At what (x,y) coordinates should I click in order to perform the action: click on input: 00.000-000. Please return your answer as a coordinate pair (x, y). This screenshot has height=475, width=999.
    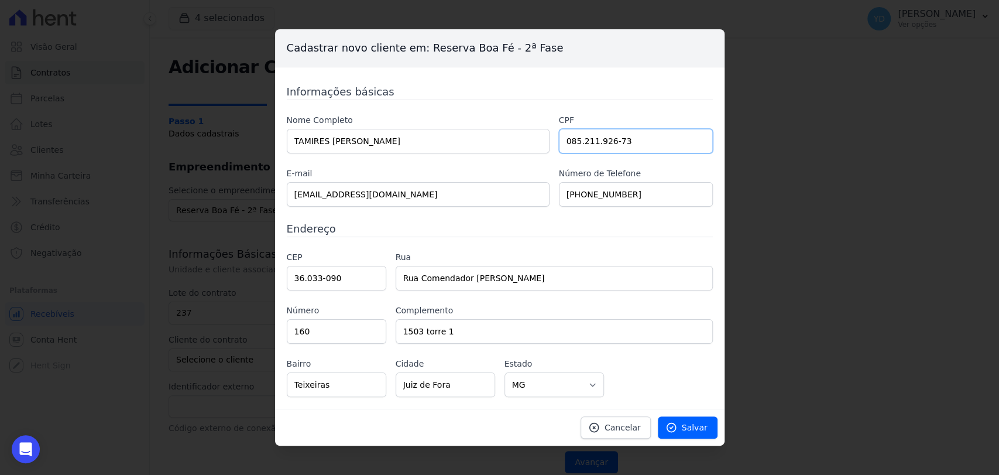
    Looking at the image, I should click on (337, 278).